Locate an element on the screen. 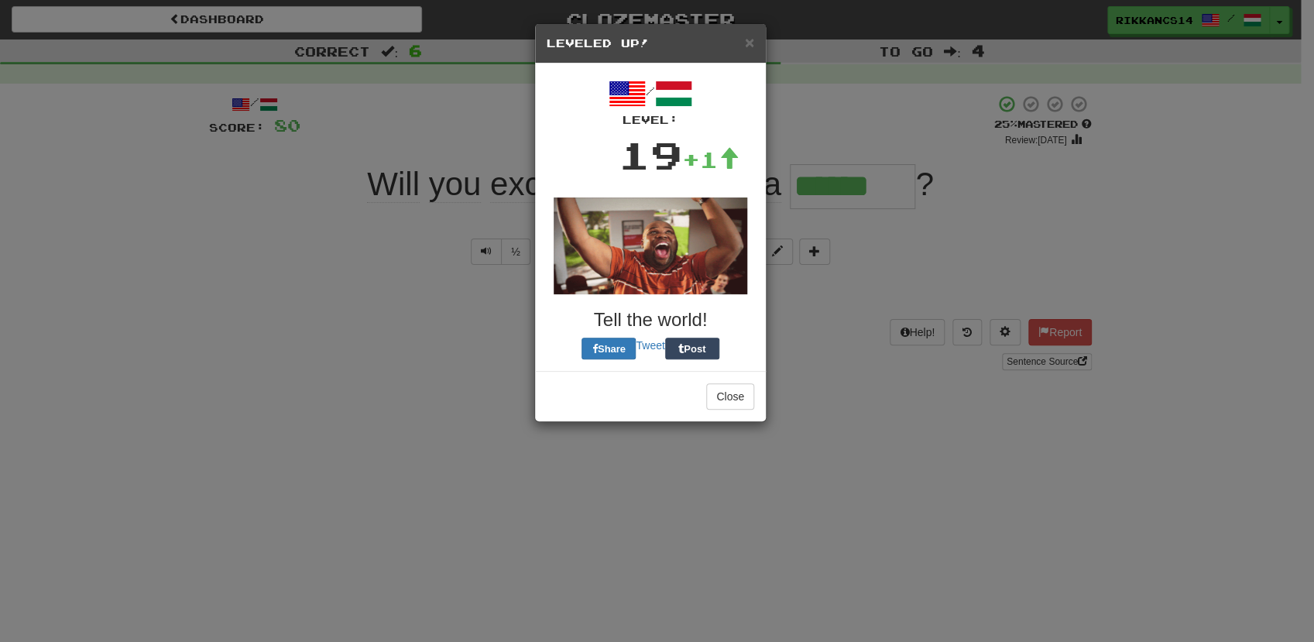 The image size is (1314, 642). div: +1 is located at coordinates (711, 159).